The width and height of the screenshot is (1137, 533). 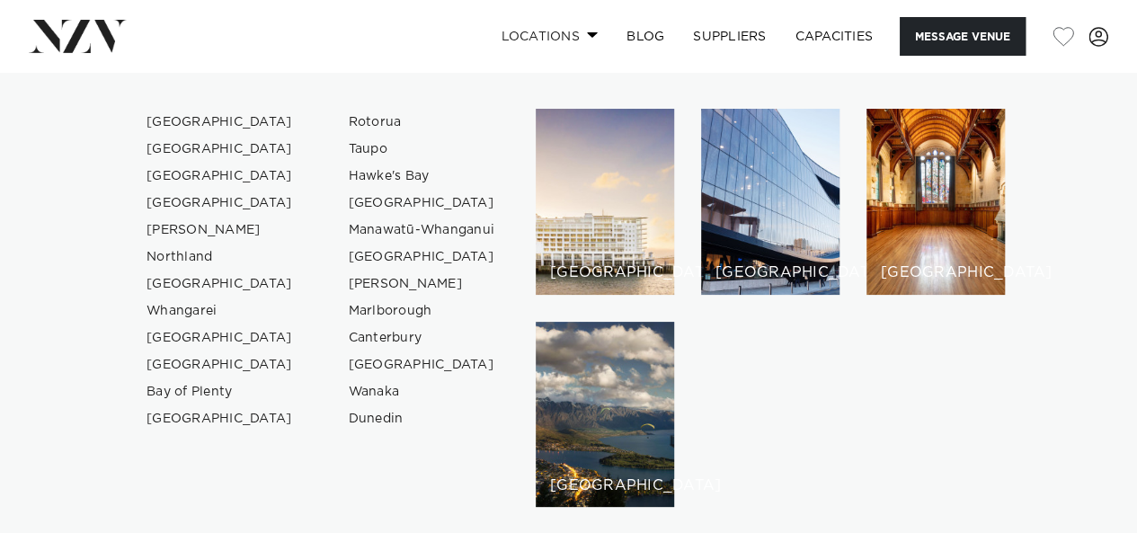 I want to click on a: Bay of Plenty, so click(x=219, y=392).